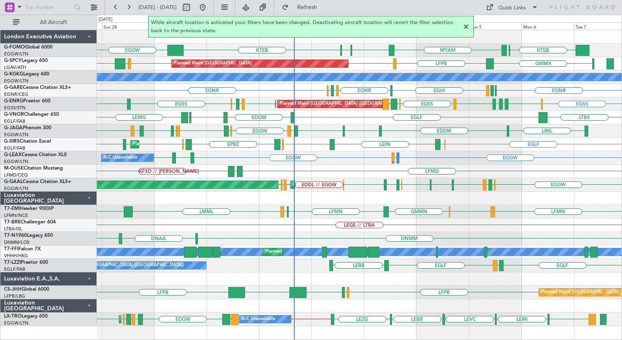 The height and width of the screenshot is (340, 622). I want to click on span: G-FOMO, so click(14, 47).